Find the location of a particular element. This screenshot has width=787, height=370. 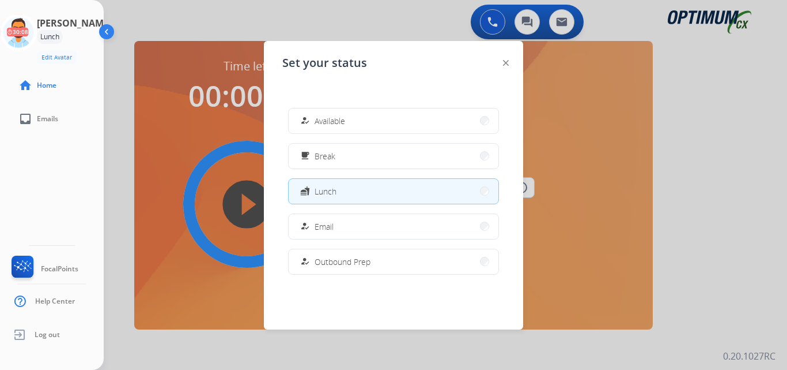

button: Edit Avatar is located at coordinates (56, 57).